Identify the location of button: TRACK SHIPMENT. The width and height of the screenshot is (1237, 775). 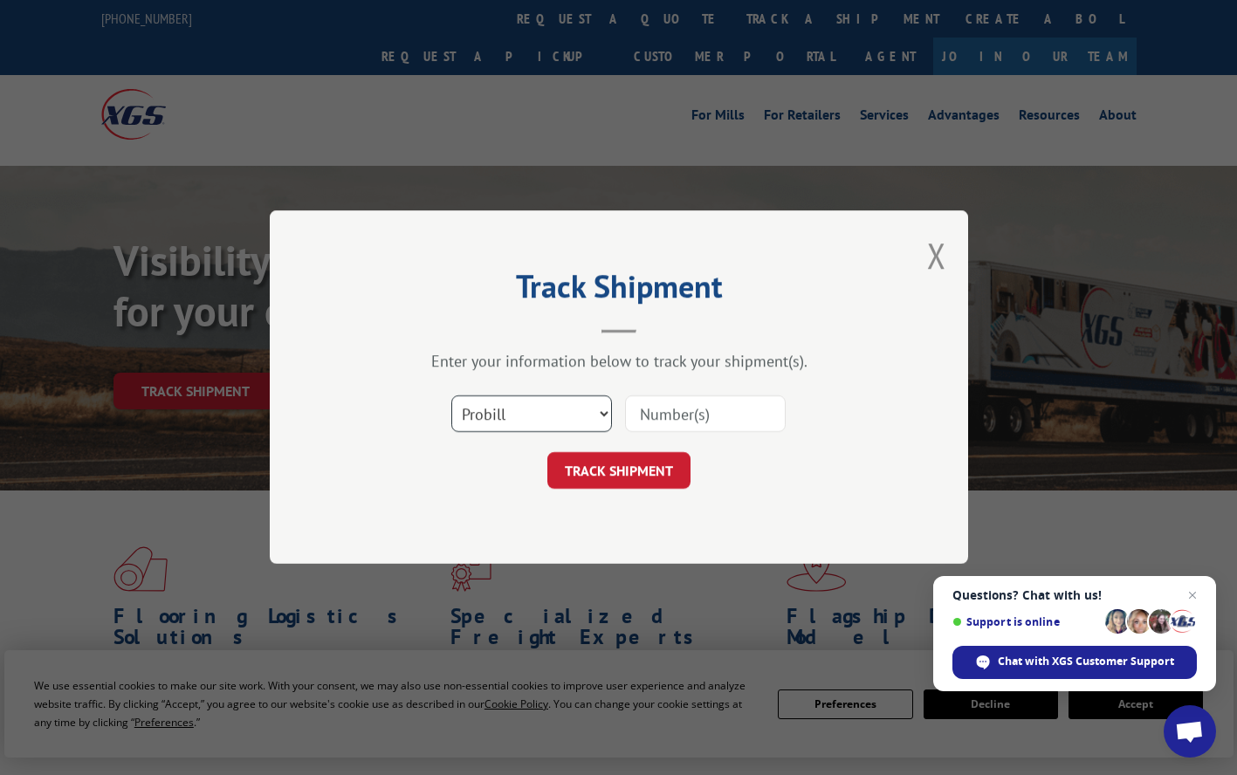
(619, 472).